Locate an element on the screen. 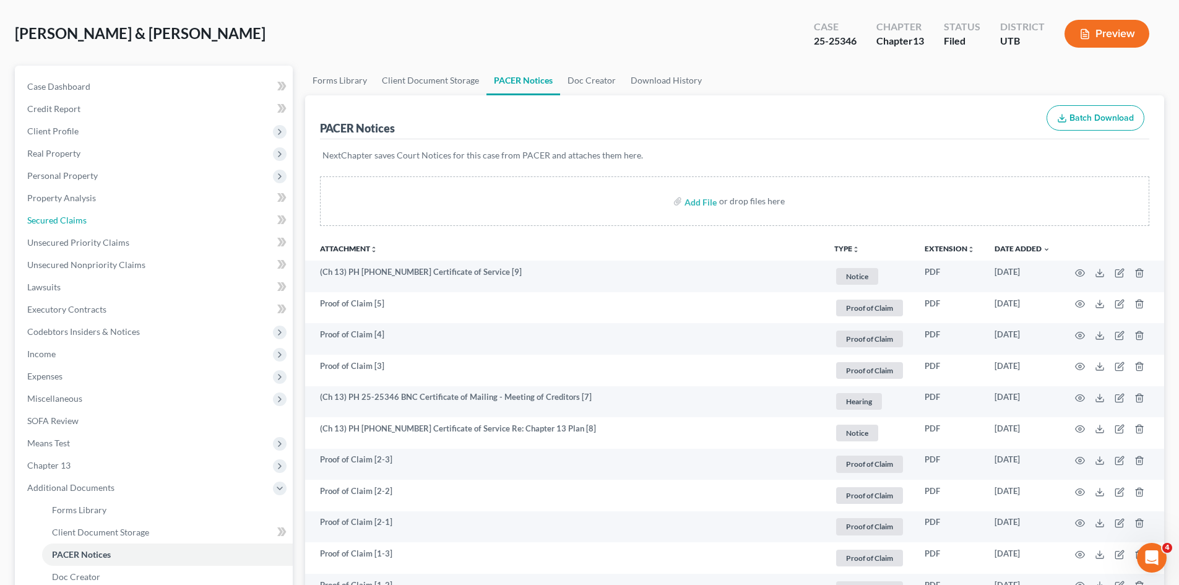 The height and width of the screenshot is (585, 1179). td: Proof of Claim [4] is located at coordinates (564, 338).